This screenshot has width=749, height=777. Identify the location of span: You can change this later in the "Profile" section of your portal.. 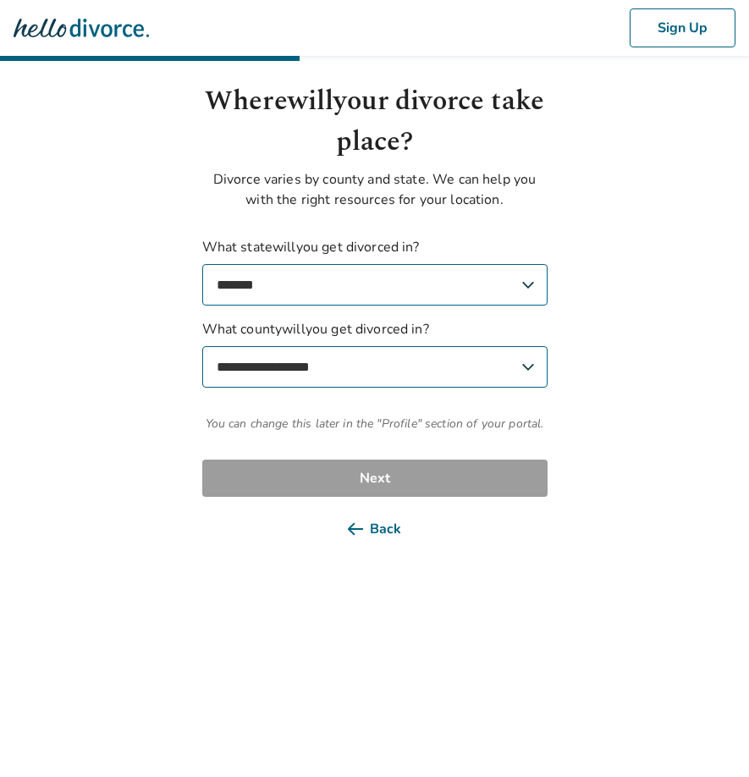
(375, 423).